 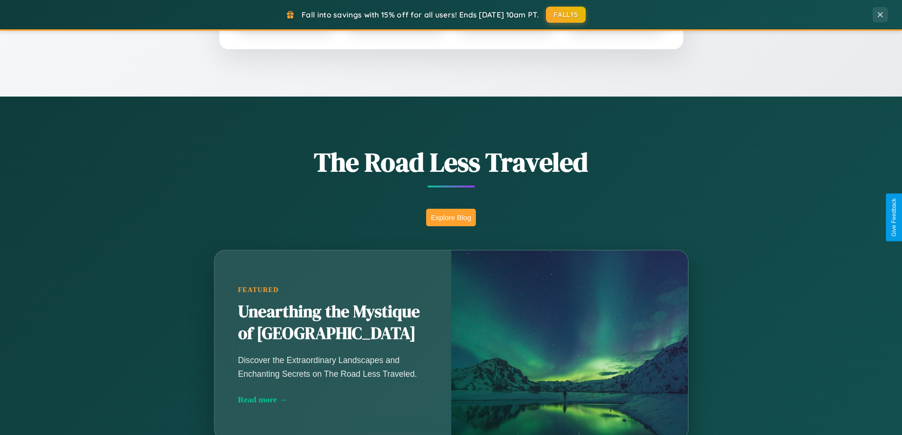 What do you see at coordinates (566, 15) in the screenshot?
I see `button: FALL15` at bounding box center [566, 15].